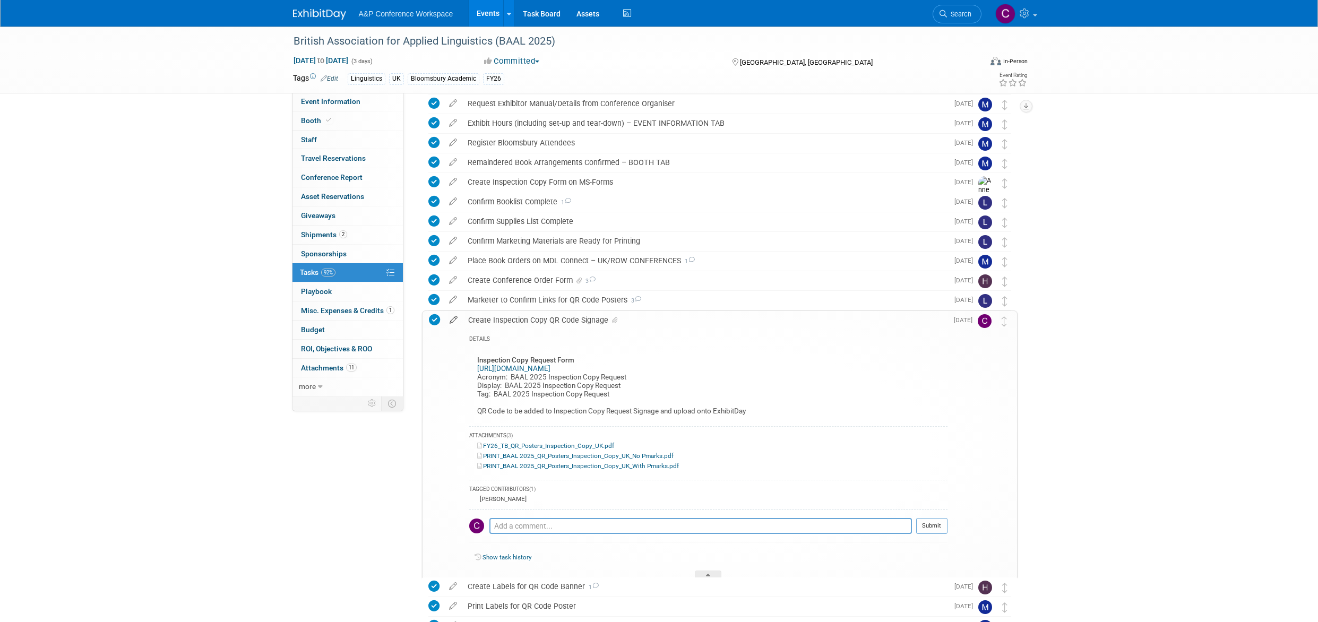 The width and height of the screenshot is (1318, 622). I want to click on span: (1), so click(532, 489).